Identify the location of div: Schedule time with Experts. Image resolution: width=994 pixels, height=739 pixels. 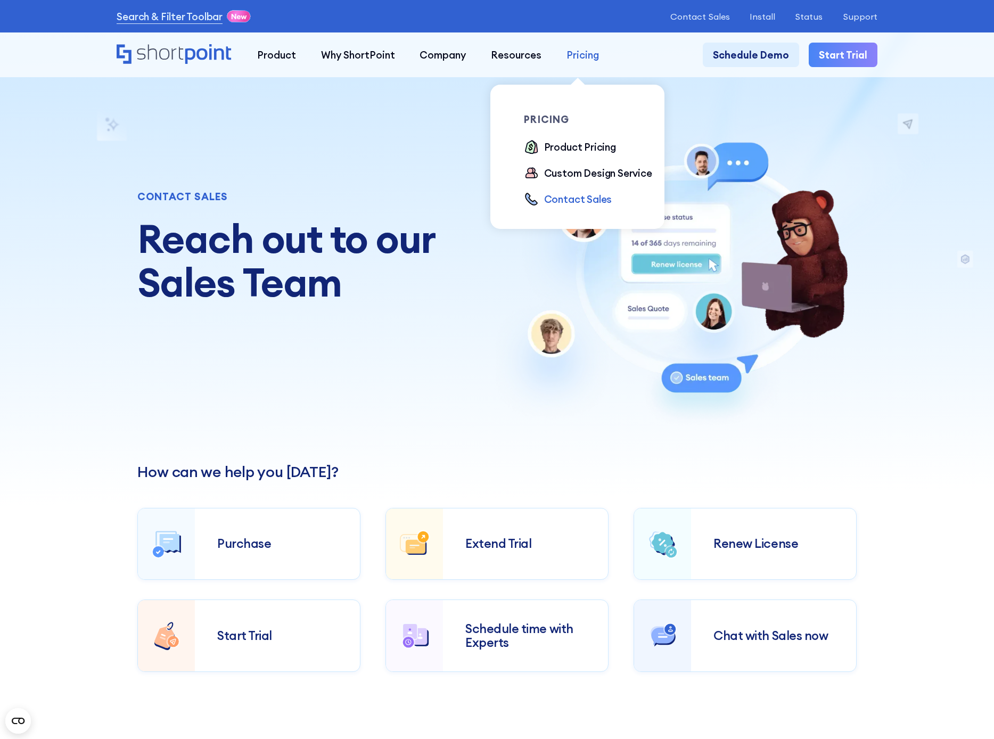
(525, 635).